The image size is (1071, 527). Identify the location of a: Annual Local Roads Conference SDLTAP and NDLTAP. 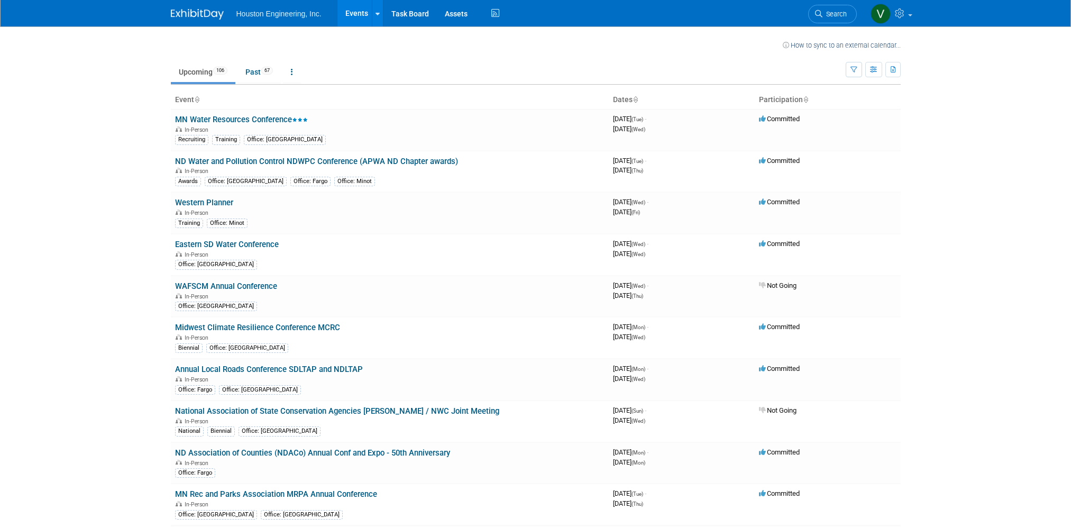
(269, 369).